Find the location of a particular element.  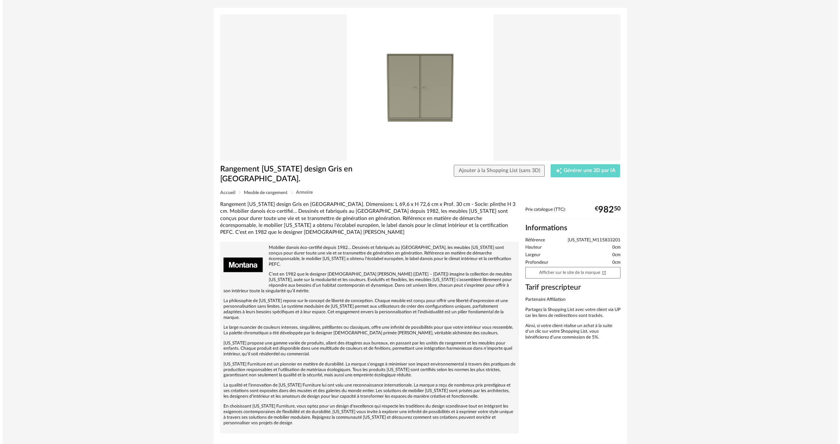

span: Ajouter à la Shopping List (sans 3D) is located at coordinates (497, 170).